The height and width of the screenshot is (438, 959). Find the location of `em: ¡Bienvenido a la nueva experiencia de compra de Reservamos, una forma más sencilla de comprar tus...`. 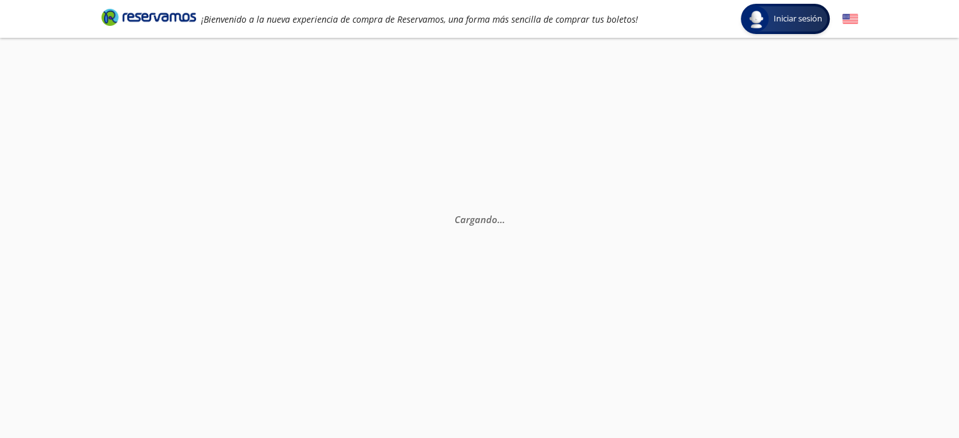

em: ¡Bienvenido a la nueva experiencia de compra de Reservamos, una forma más sencilla de comprar tus... is located at coordinates (419, 19).